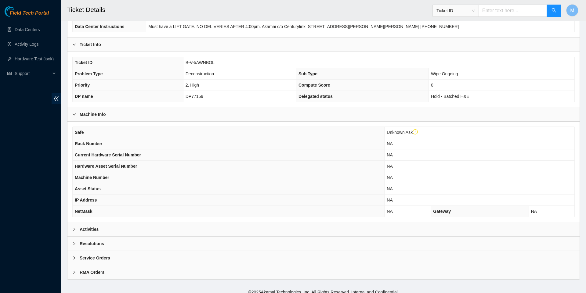 This screenshot has width=586, height=293. Describe the element at coordinates (29, 13) in the screenshot. I see `span: Field Tech Portal` at that location.